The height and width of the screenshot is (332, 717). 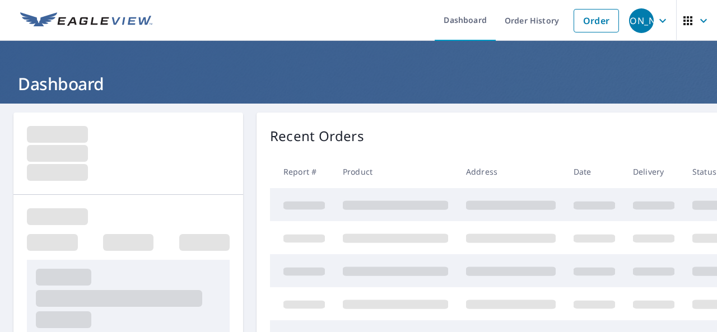 What do you see at coordinates (395, 171) in the screenshot?
I see `th: Product` at bounding box center [395, 171].